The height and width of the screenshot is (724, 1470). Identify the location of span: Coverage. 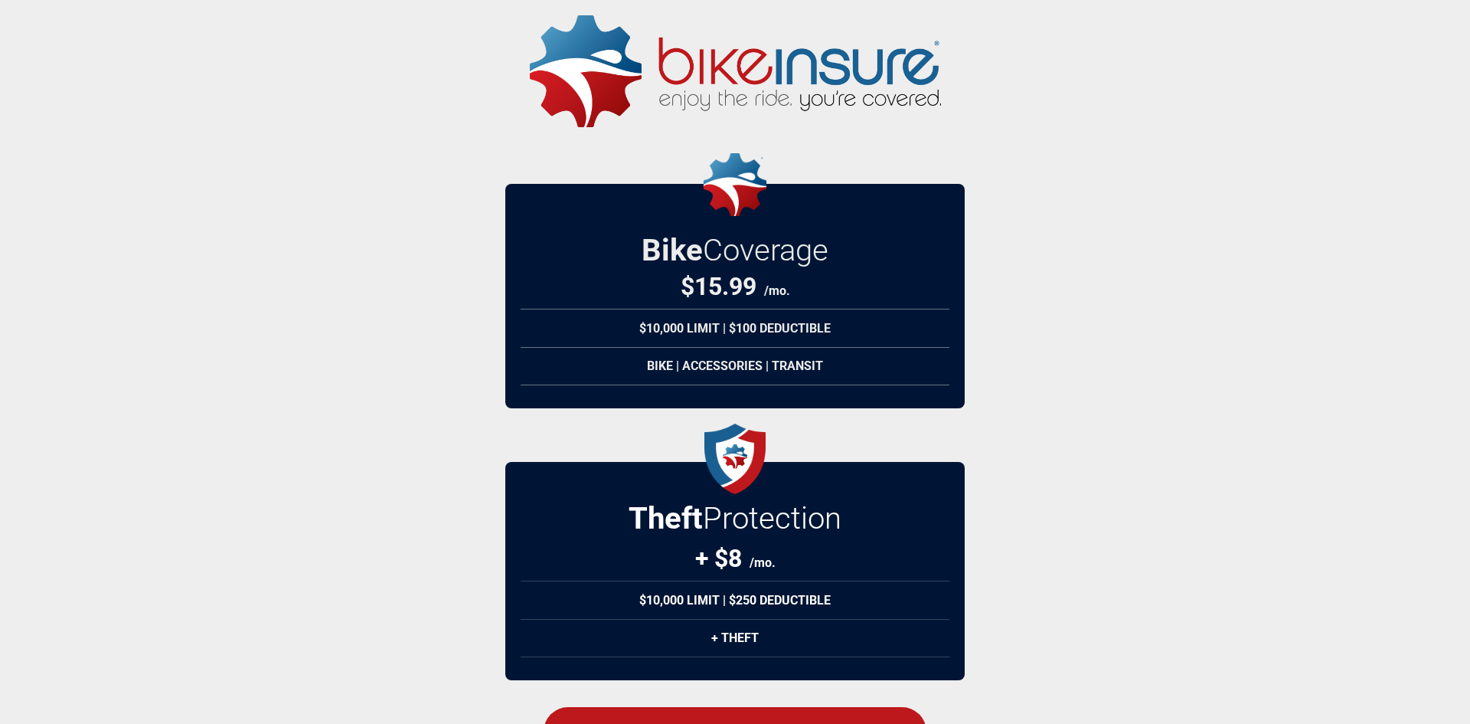
(766, 250).